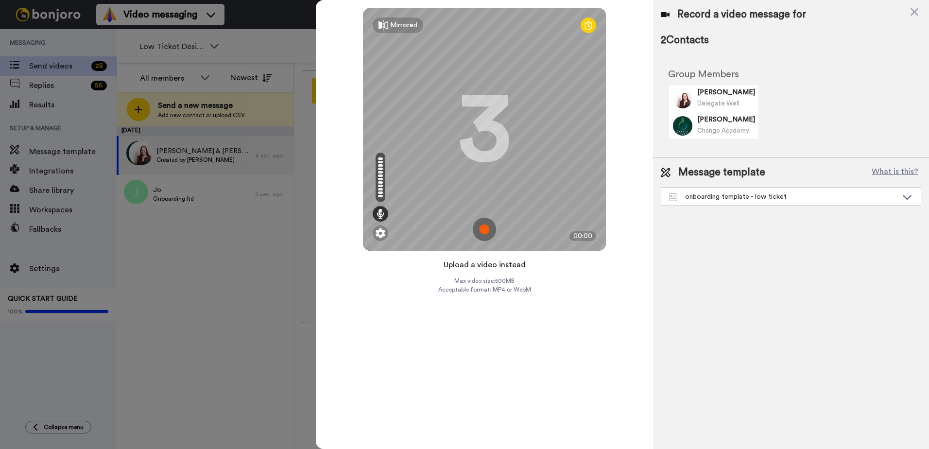 Image resolution: width=929 pixels, height=449 pixels. What do you see at coordinates (723, 130) in the screenshot?
I see `span: Change Academy` at bounding box center [723, 130].